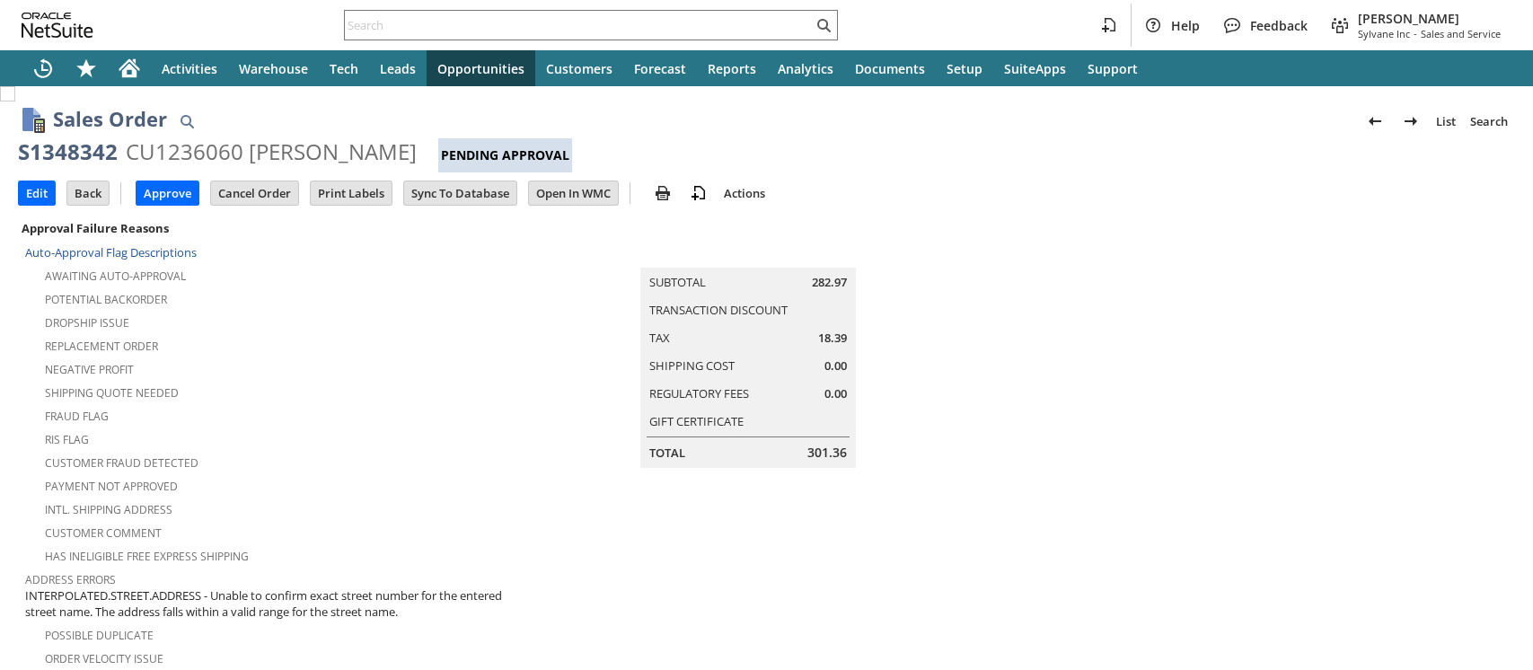 Image resolution: width=1533 pixels, height=670 pixels. What do you see at coordinates (578, 25) in the screenshot?
I see `input: Search` at bounding box center [578, 25].